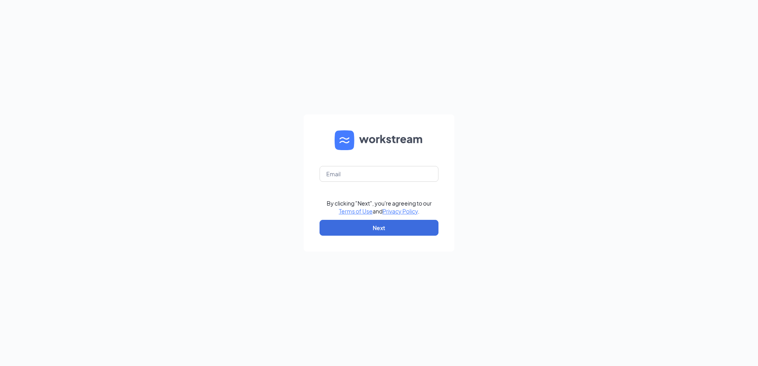 The height and width of the screenshot is (366, 758). What do you see at coordinates (379, 228) in the screenshot?
I see `button: Next` at bounding box center [379, 228].